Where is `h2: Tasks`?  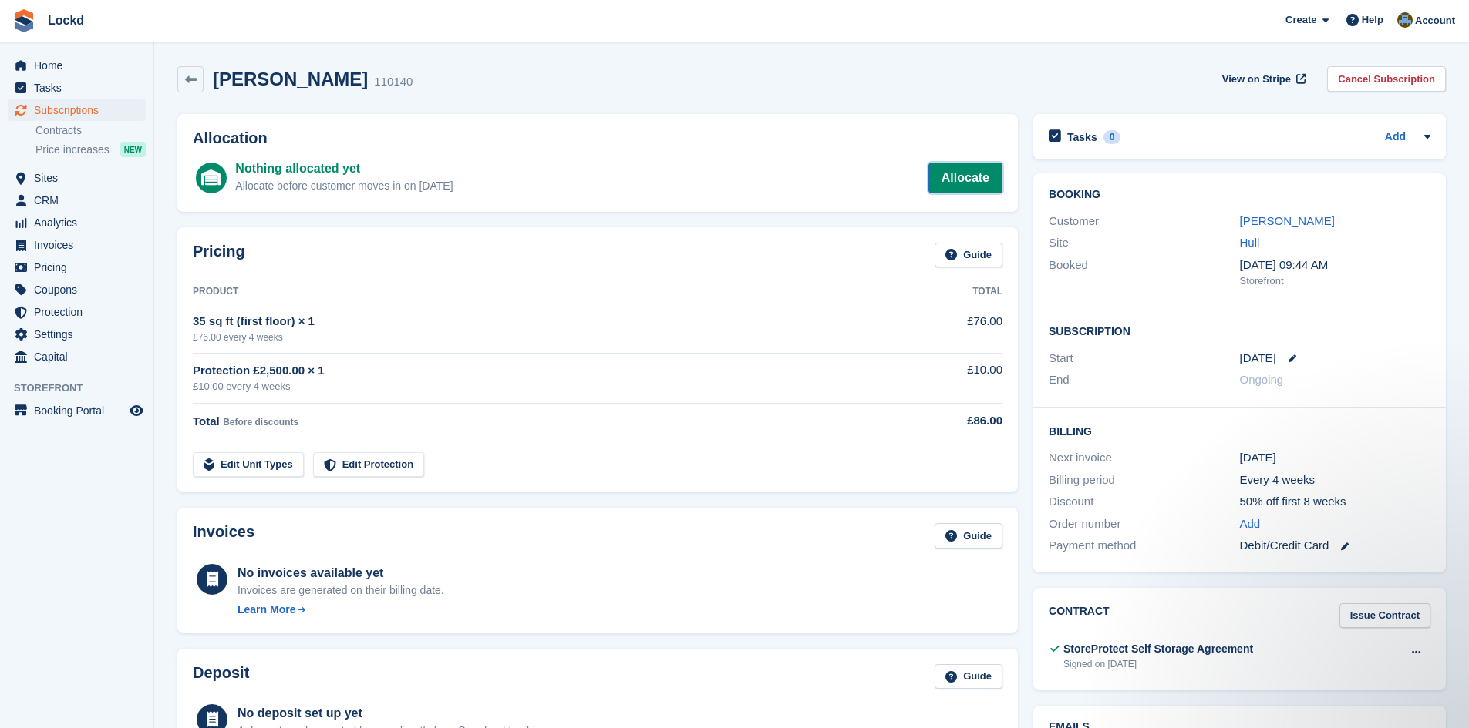 h2: Tasks is located at coordinates (1082, 137).